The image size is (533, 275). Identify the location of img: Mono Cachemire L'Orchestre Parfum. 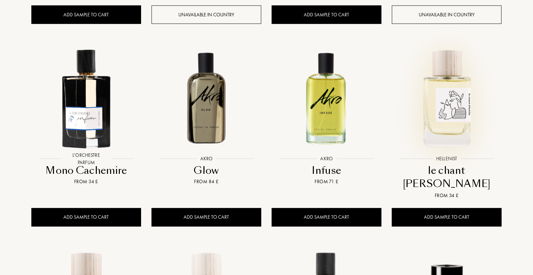
(86, 98).